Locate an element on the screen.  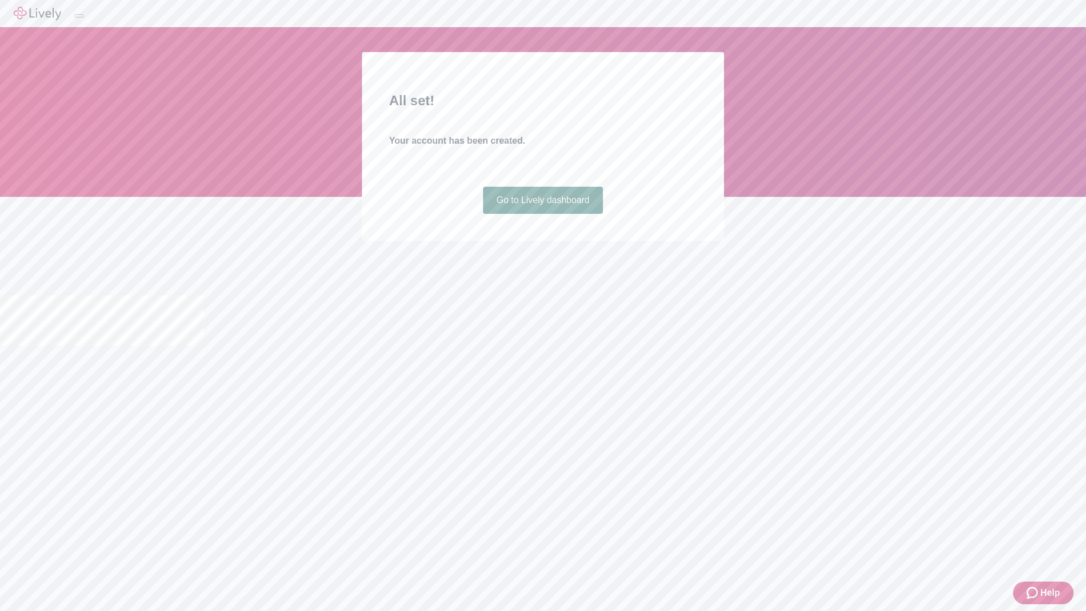
svg: Zendesk support icon is located at coordinates (1034, 593).